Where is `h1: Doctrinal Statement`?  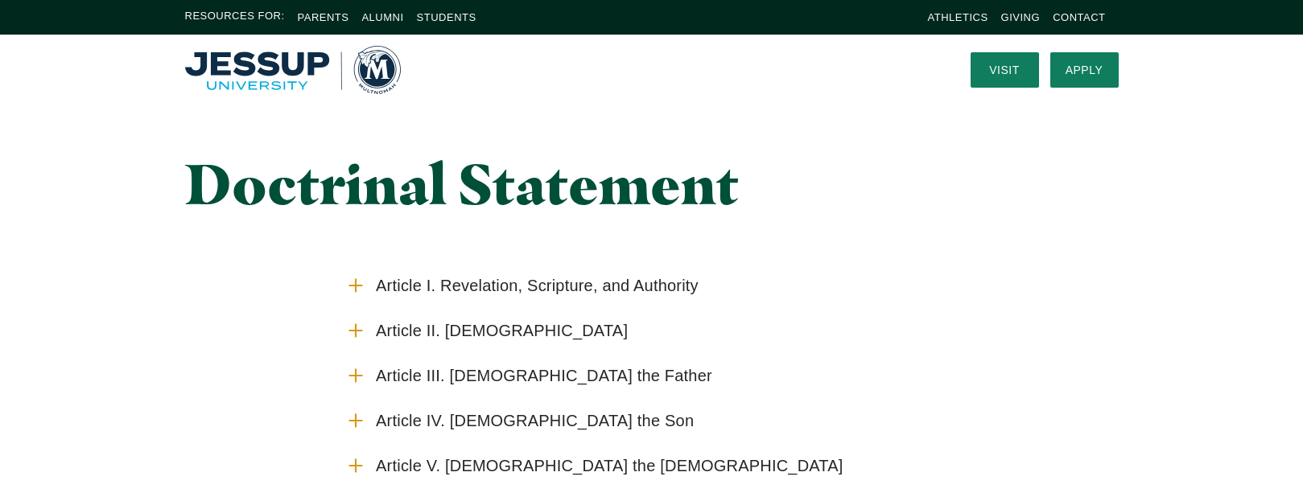 h1: Doctrinal Statement is located at coordinates (491, 184).